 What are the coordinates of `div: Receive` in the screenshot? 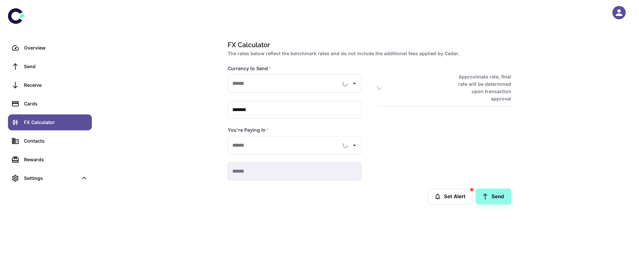 It's located at (56, 85).